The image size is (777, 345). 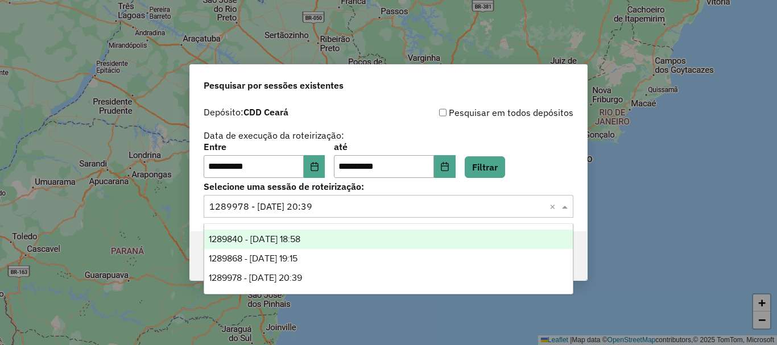 What do you see at coordinates (388, 187) in the screenshot?
I see `label: Selecione uma sessão de roteirização:` at bounding box center [388, 187].